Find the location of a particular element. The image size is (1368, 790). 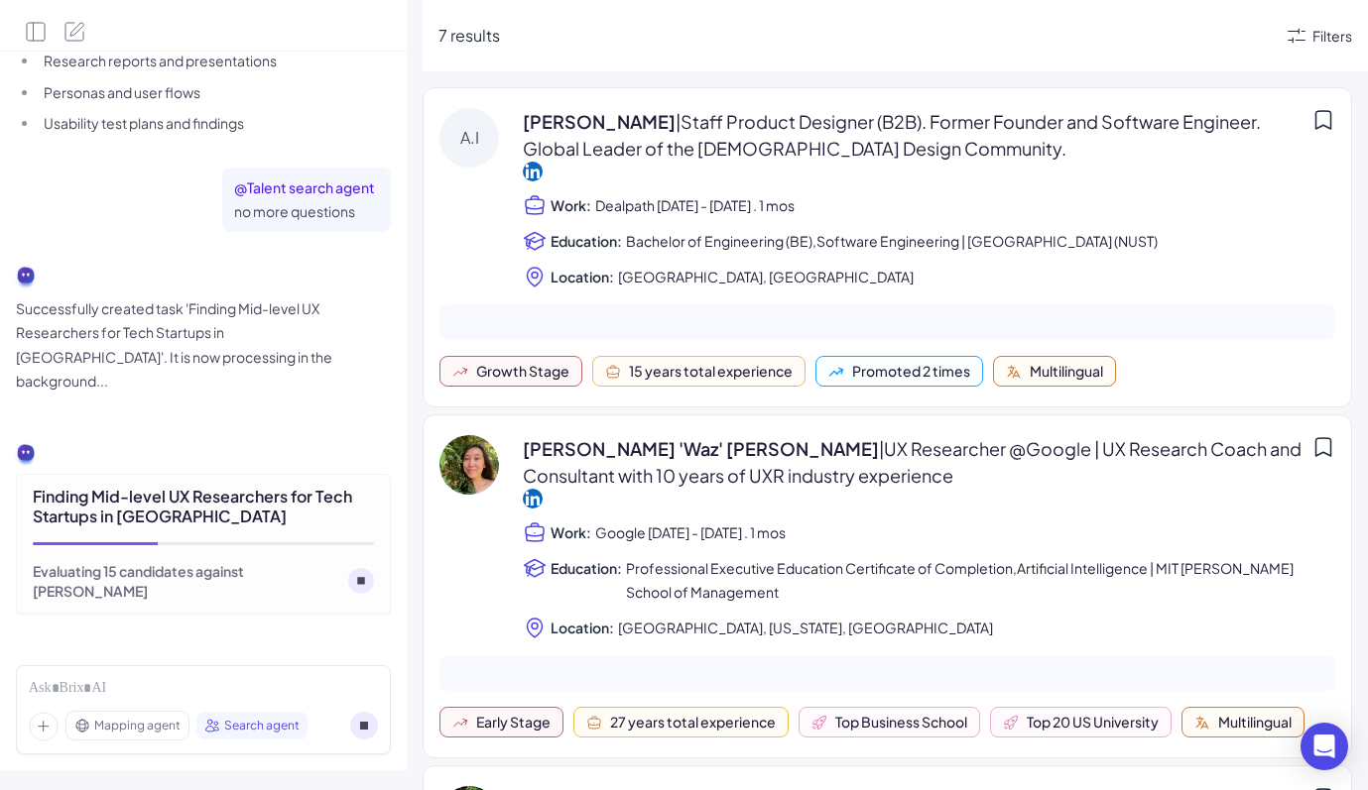

div: Top Business School is located at coordinates (901, 722).